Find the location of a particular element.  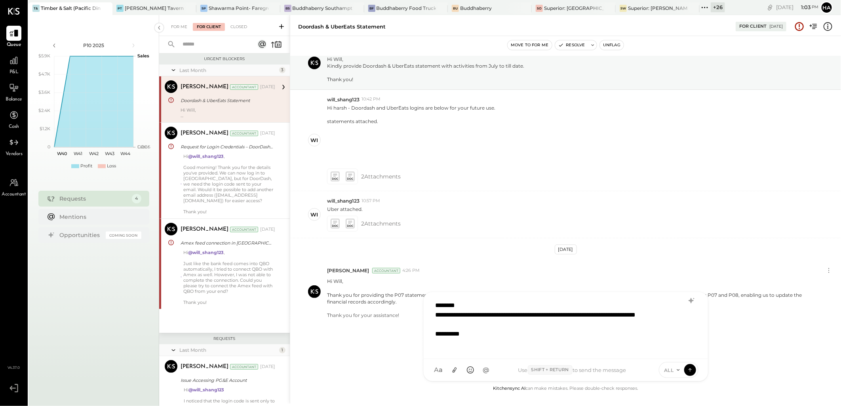

div: statements attached. is located at coordinates (411, 121).